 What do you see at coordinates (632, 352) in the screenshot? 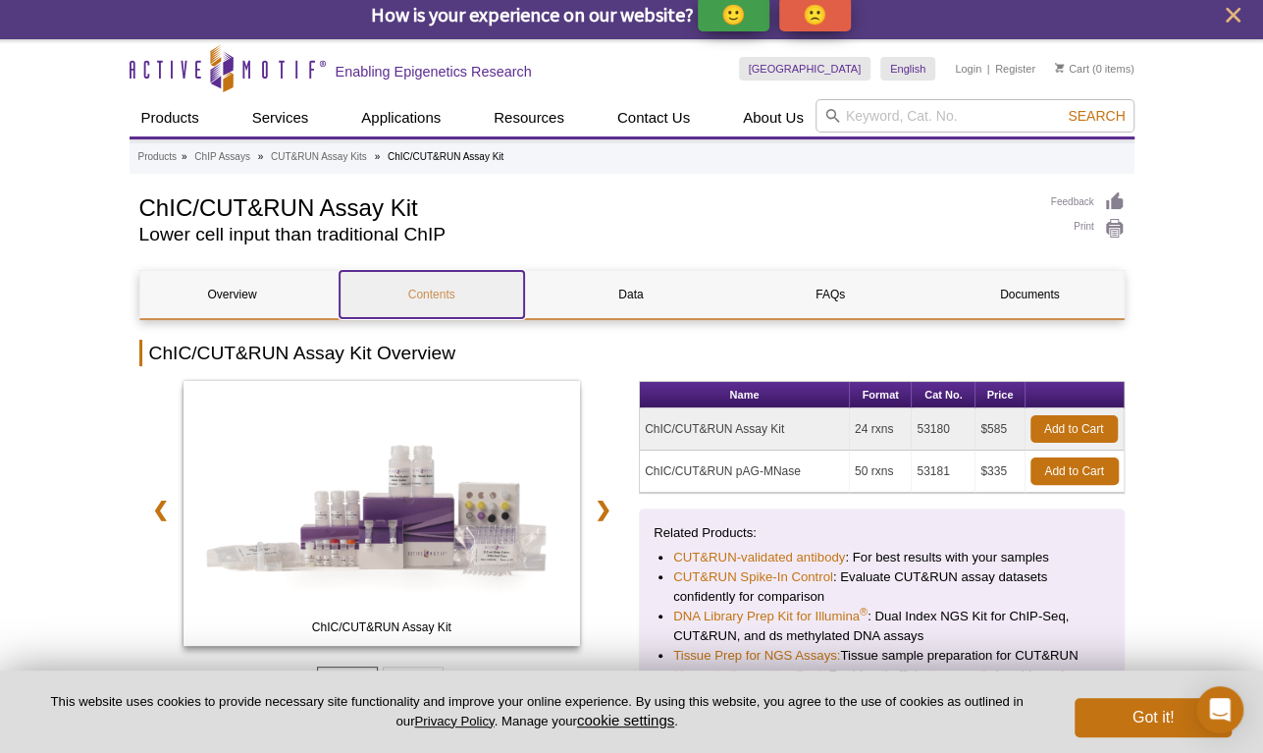
I see `h2: ChIC/CUT&RUN Assay Kit Overview` at bounding box center [632, 352].